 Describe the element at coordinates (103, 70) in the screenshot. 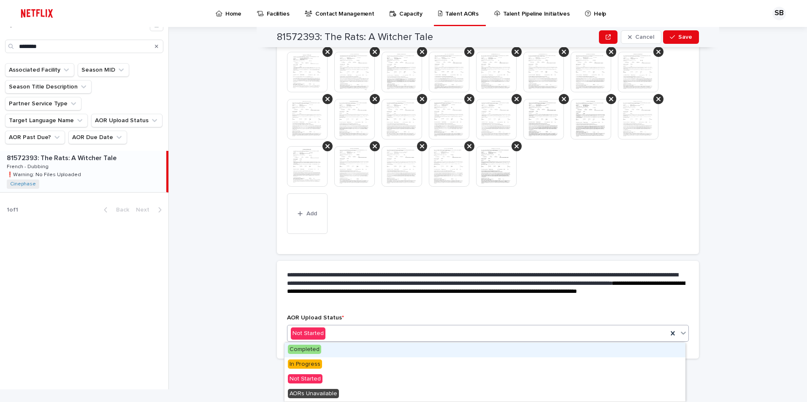

I see `button: Season MID` at that location.